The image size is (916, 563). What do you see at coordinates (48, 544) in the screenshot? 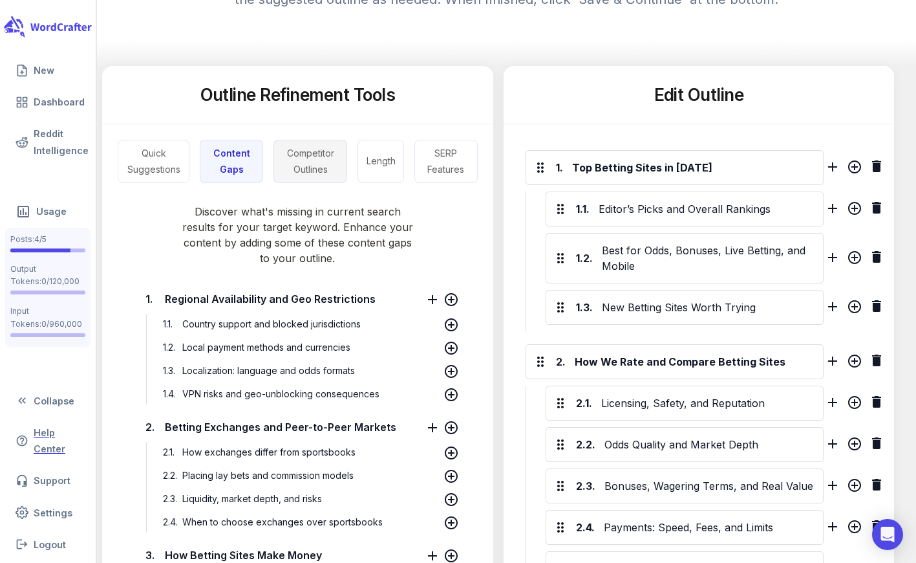
I see `button: Logout` at bounding box center [48, 544].